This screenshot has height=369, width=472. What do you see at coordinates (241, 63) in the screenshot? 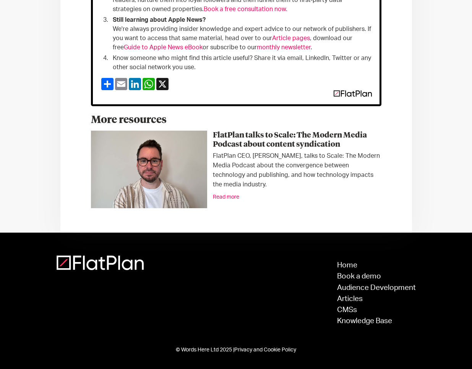
I see `li: Know someone who might find this article useful? Share it via email, LinkedIn, Twitter or any oth...` at bounding box center [241, 63].